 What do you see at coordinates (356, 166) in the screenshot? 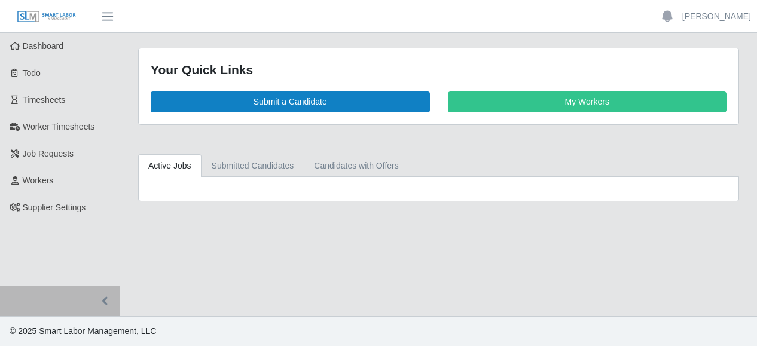
I see `a: Candidates with Offers` at bounding box center [356, 166].